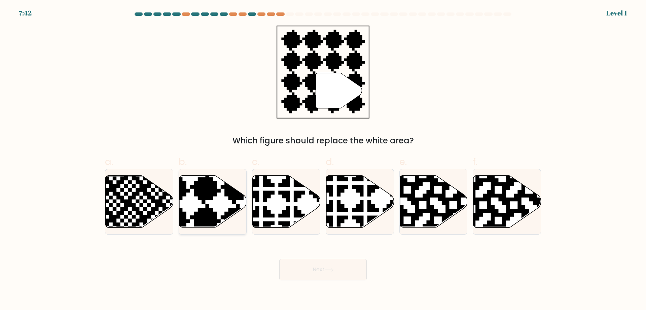  What do you see at coordinates (183, 161) in the screenshot?
I see `span: b.` at bounding box center [183, 161].